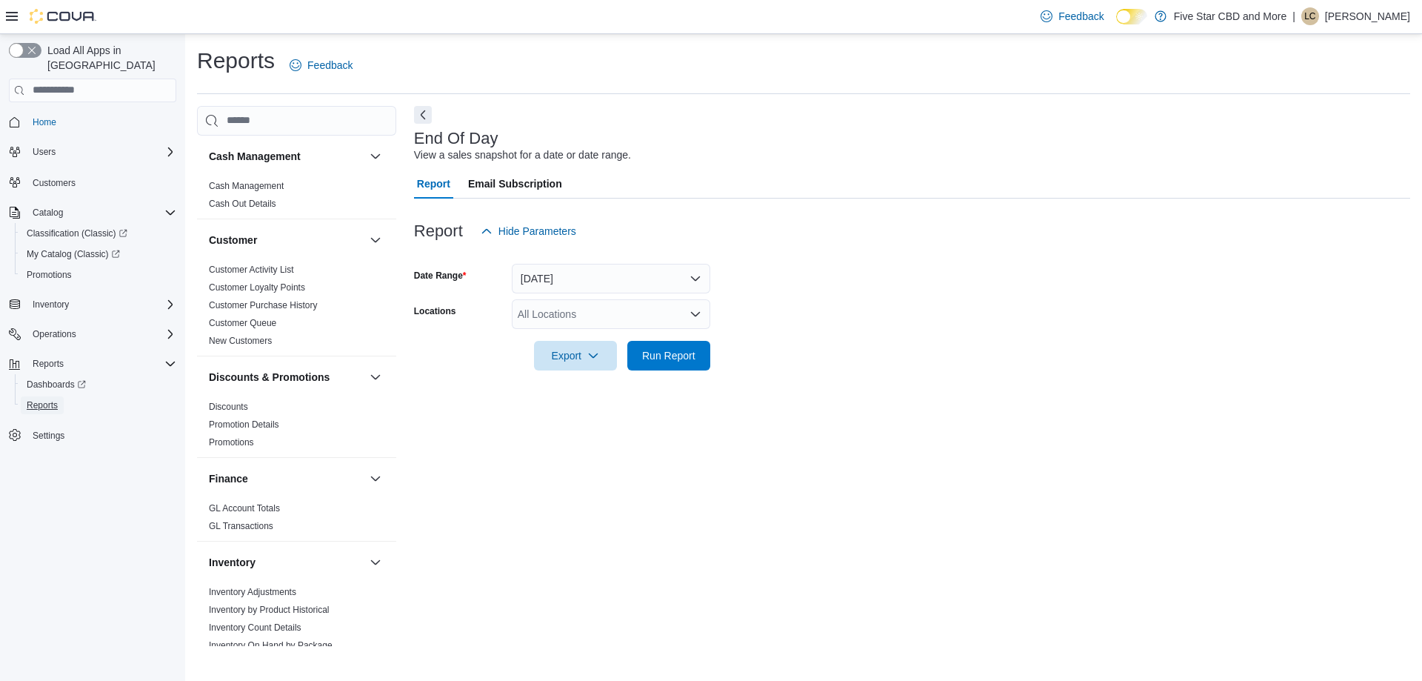  I want to click on a: Customer Activity List, so click(251, 270).